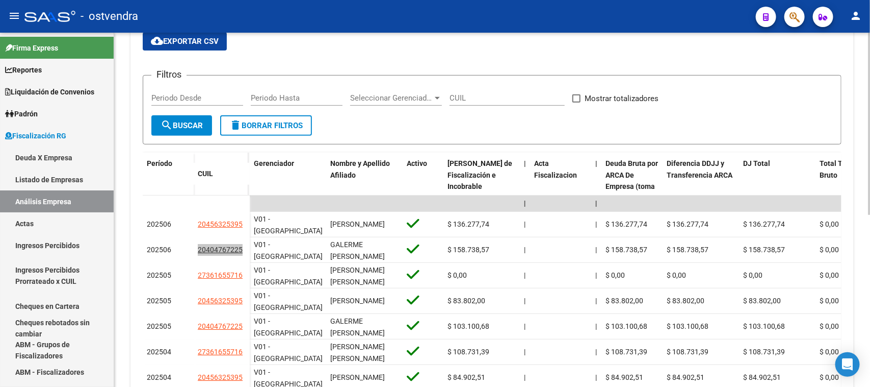 This screenshot has width=870, height=387. What do you see at coordinates (109, 16) in the screenshot?
I see `span: - ostvendra` at bounding box center [109, 16].